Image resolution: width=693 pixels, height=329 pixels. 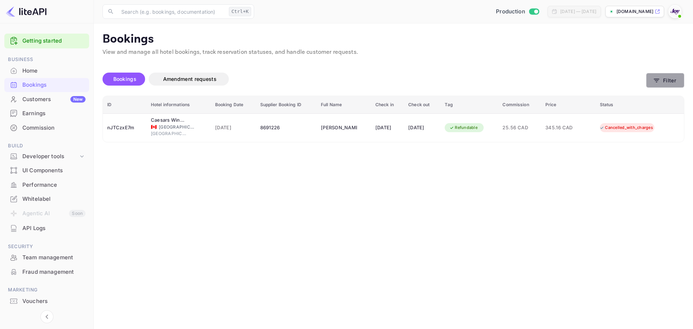 What do you see at coordinates (568, 105) in the screenshot?
I see `th: Price` at bounding box center [568, 105].